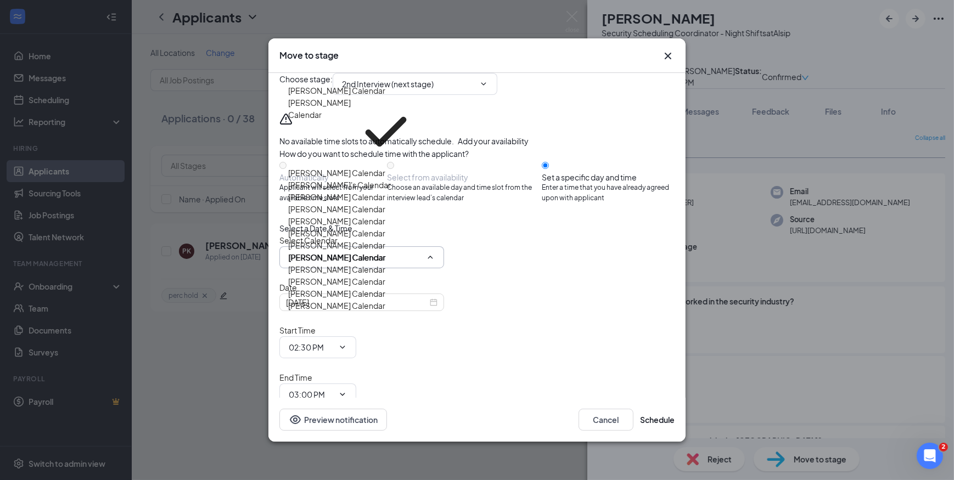 This screenshot has width=954, height=480. What do you see at coordinates (668, 56) in the screenshot?
I see `button: Close` at bounding box center [668, 56].